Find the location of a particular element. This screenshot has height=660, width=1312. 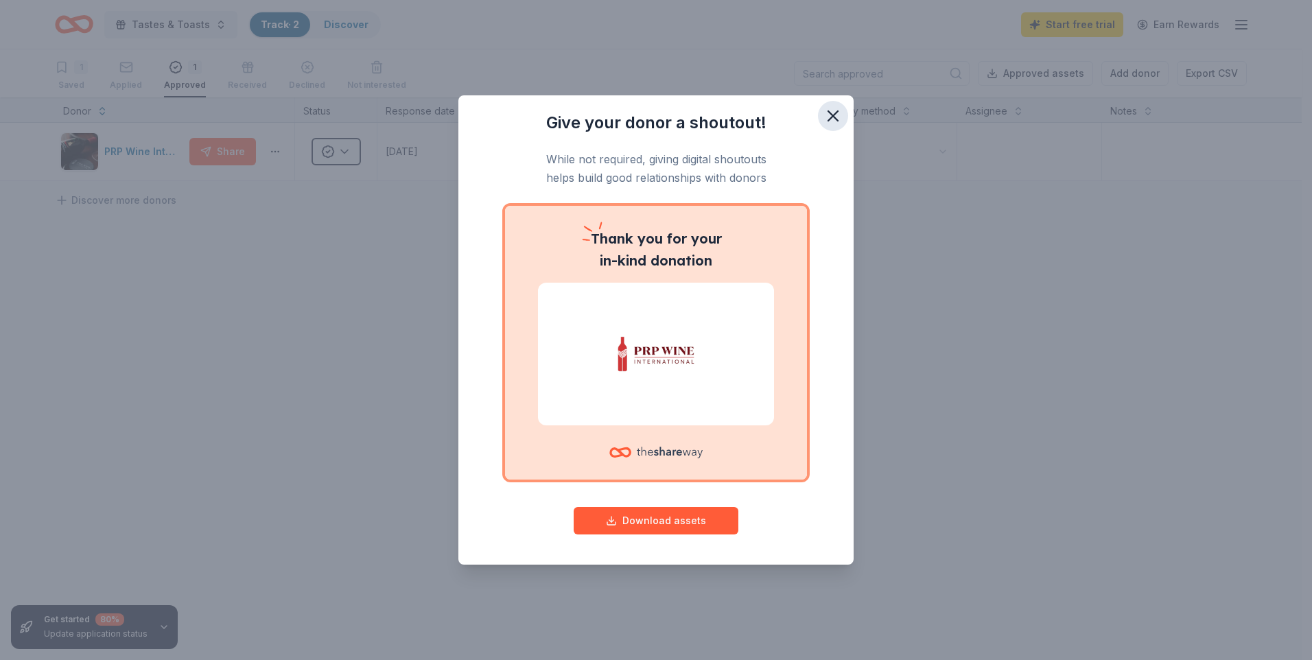

span: Thank is located at coordinates (612, 238).